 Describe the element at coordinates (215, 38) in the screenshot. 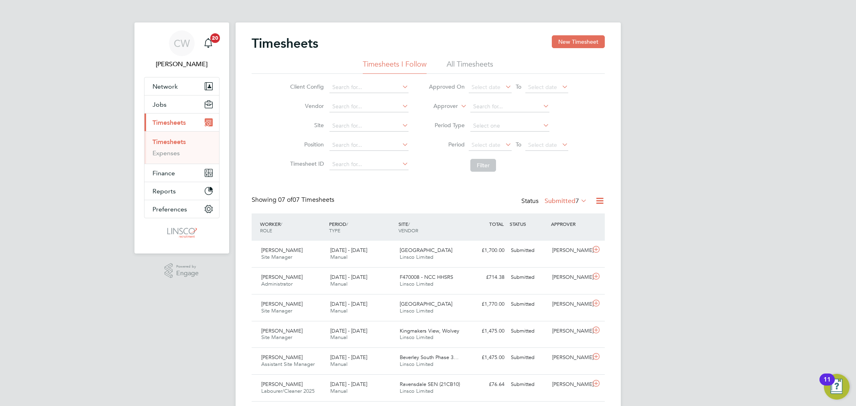

I see `span: 20` at that location.